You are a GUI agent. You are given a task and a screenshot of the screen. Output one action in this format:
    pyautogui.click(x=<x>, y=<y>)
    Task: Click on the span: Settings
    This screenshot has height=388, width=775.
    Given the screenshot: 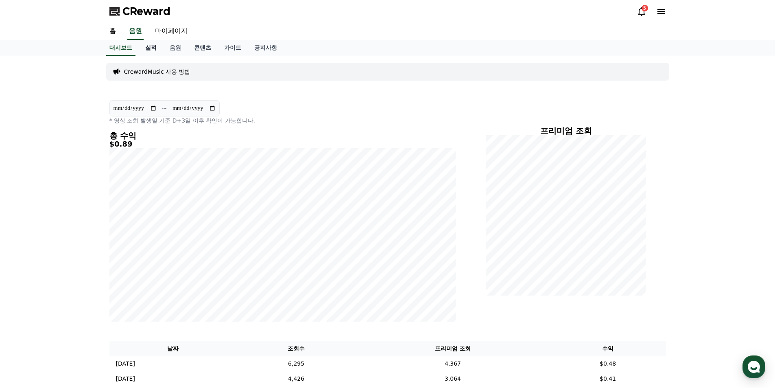 What is the action you would take?
    pyautogui.click(x=130, y=273)
    